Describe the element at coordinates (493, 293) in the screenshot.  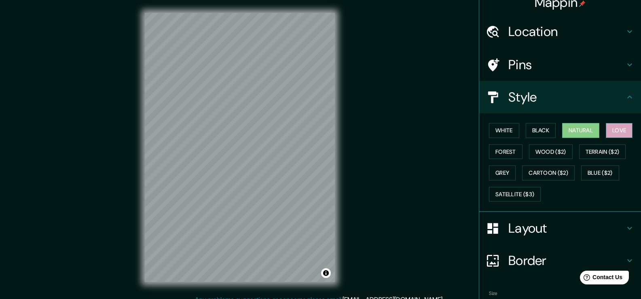
I see `label: Size` at that location.